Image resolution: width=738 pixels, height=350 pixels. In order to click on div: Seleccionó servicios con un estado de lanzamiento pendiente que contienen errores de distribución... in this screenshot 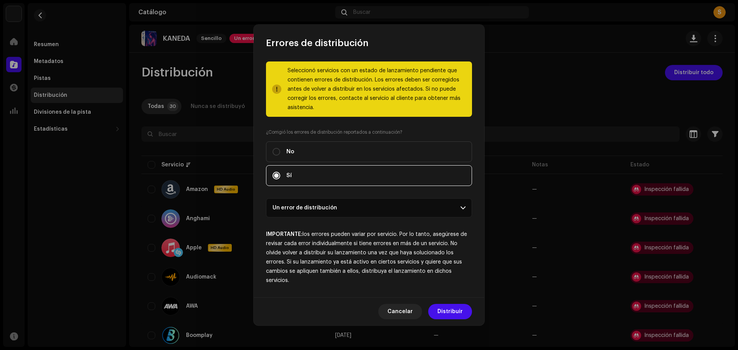, I will do `click(377, 89)`.